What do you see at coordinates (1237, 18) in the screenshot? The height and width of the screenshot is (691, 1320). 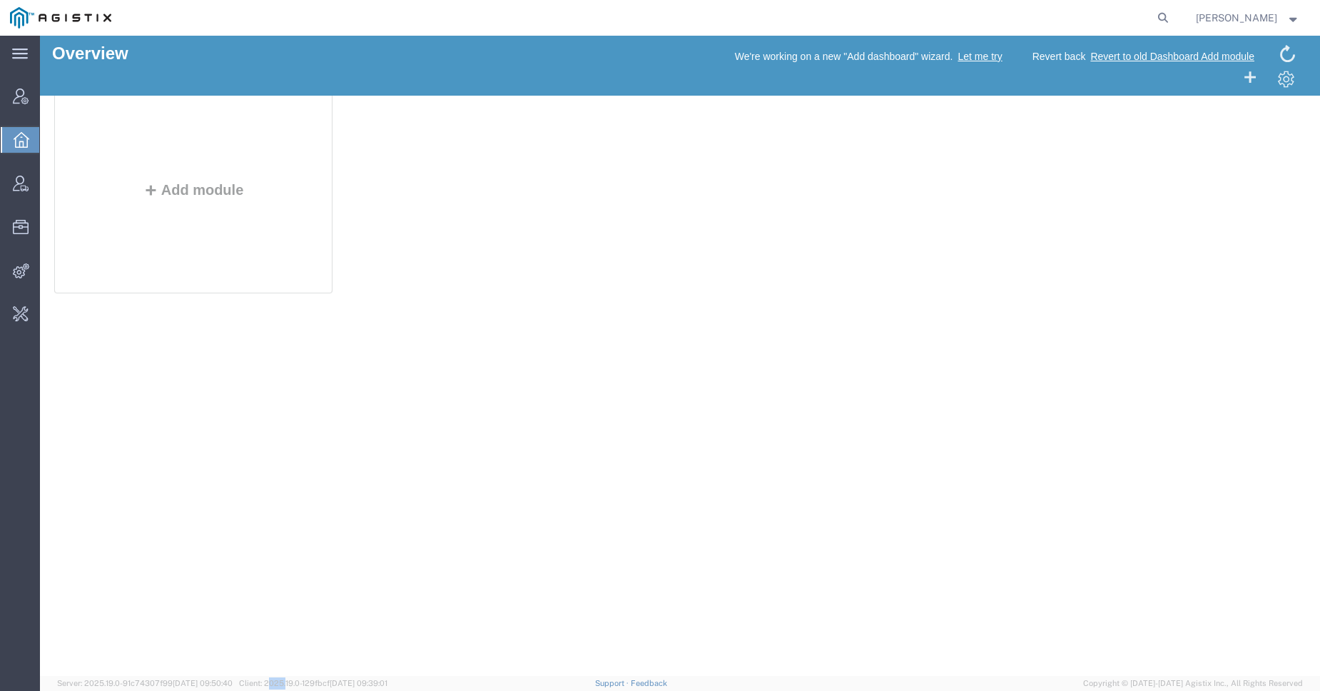 I see `span: Yaroslav Kernytskyi` at bounding box center [1237, 18].